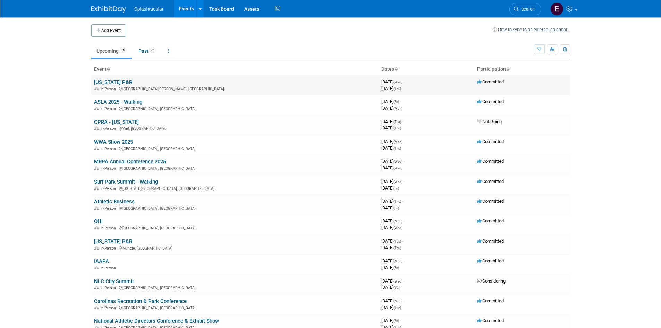 The height and width of the screenshot is (328, 661). I want to click on a: IAAPA, so click(101, 261).